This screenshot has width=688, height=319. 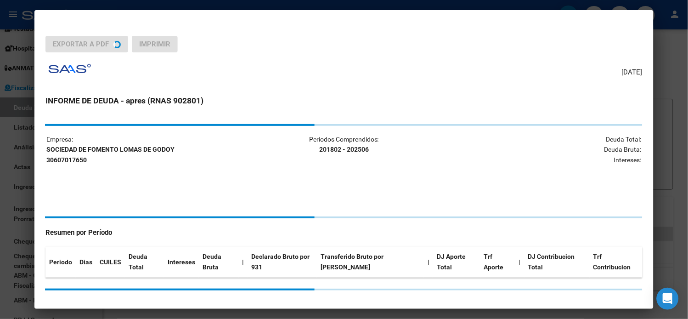 What do you see at coordinates (155, 44) in the screenshot?
I see `button: Imprimir` at bounding box center [155, 44].